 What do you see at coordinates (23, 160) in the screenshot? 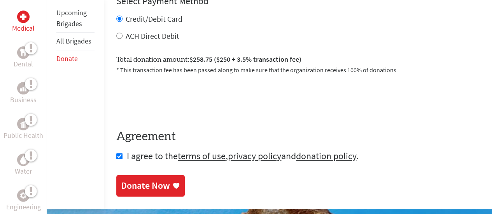
I see `div: Water` at bounding box center [23, 160].